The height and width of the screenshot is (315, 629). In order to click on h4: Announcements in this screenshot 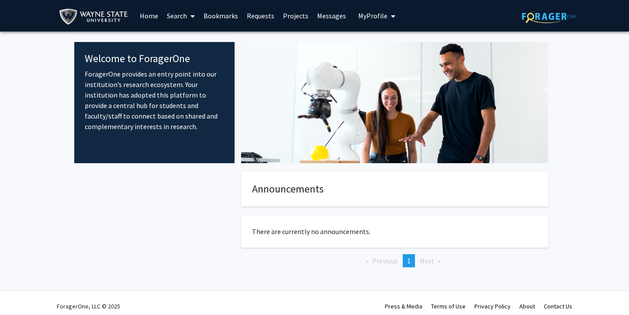, I will do `click(395, 189)`.